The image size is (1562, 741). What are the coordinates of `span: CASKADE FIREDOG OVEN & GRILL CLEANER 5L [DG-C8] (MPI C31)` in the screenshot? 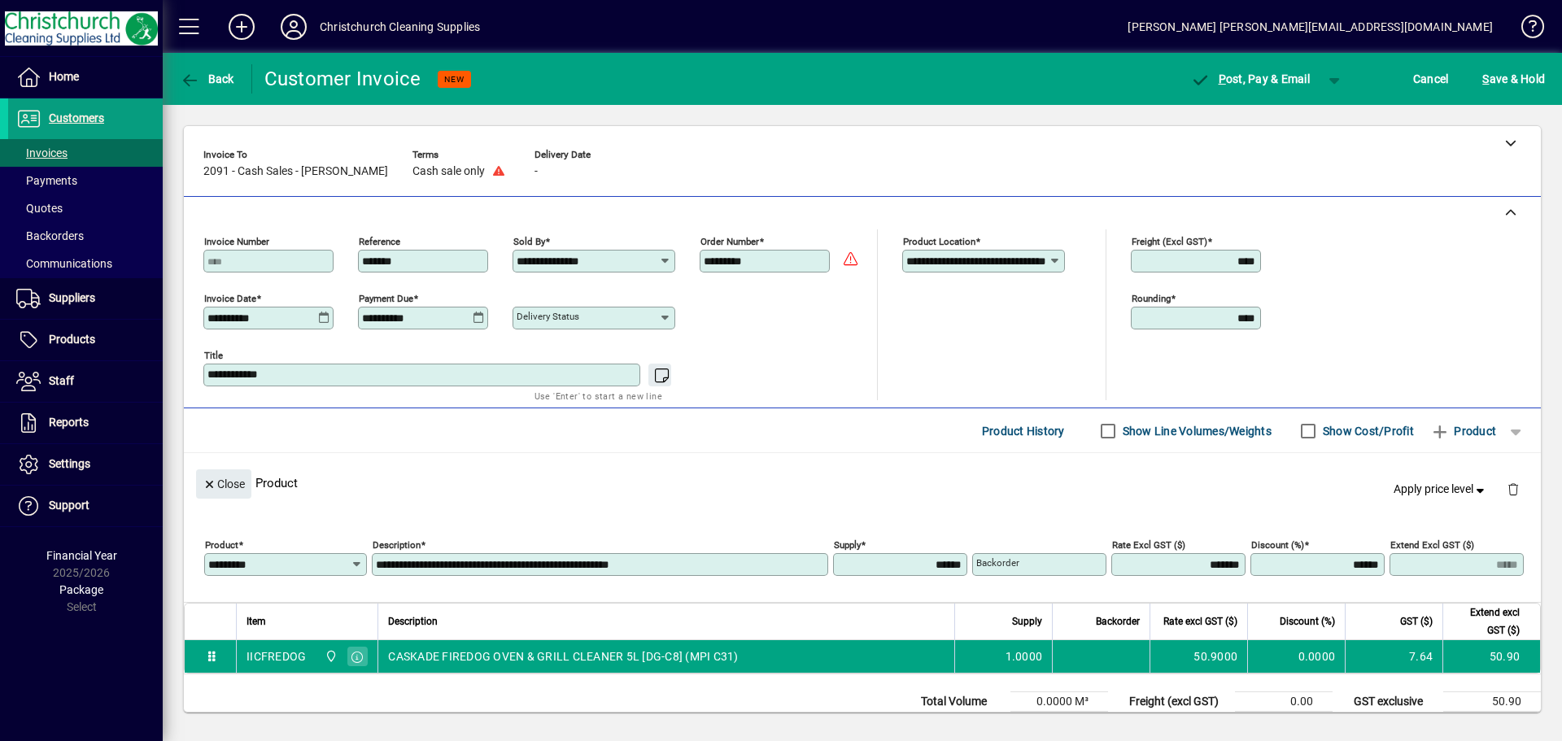 It's located at (563, 657).